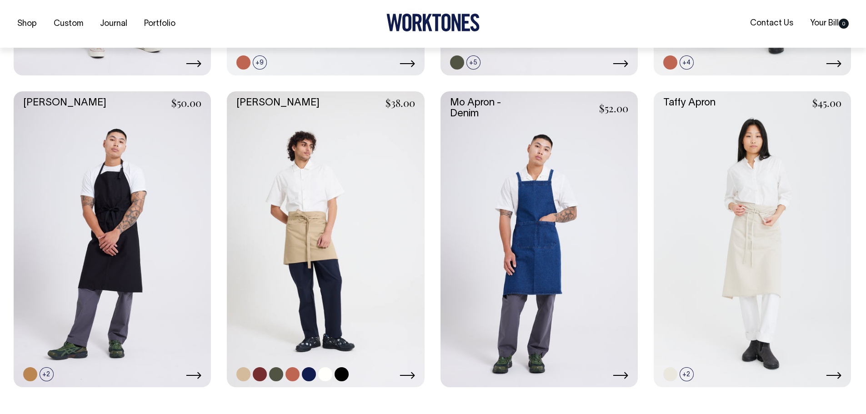 Image resolution: width=866 pixels, height=414 pixels. What do you see at coordinates (772, 23) in the screenshot?
I see `a: Contact Us` at bounding box center [772, 23].